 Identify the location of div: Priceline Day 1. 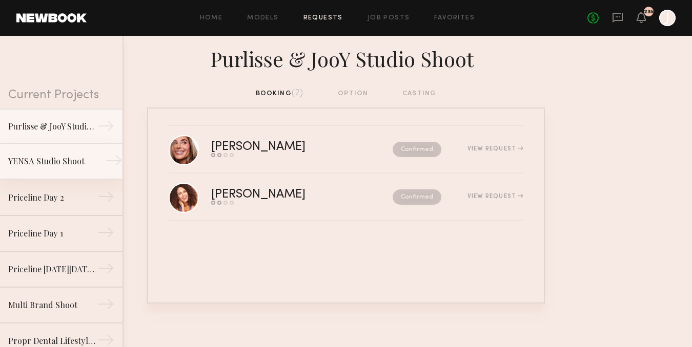
(53, 234).